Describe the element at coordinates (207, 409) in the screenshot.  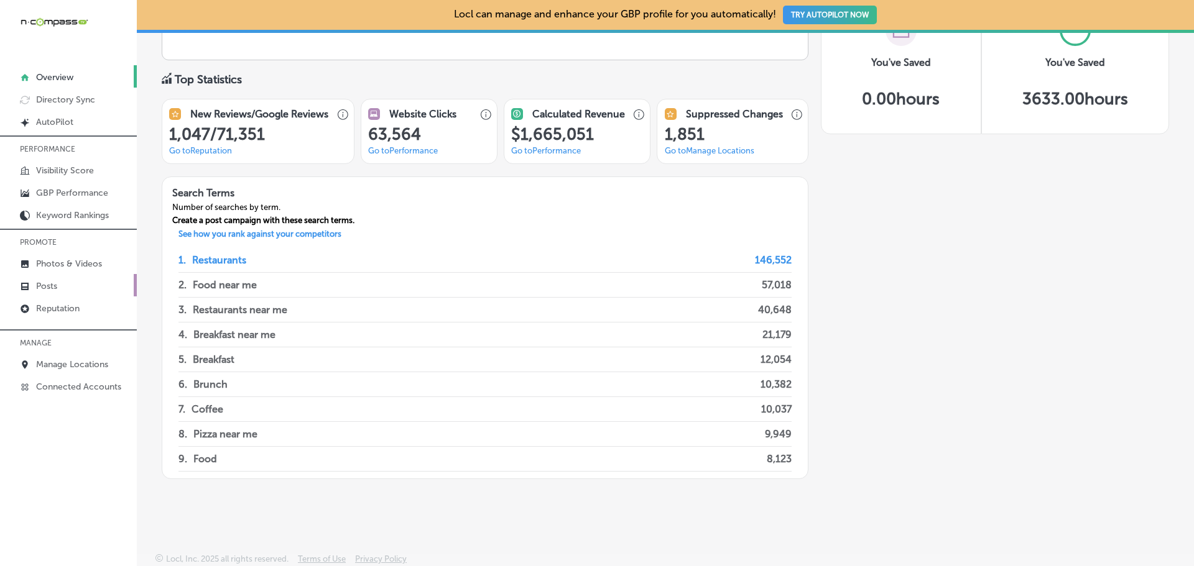
I see `p: Coffee` at that location.